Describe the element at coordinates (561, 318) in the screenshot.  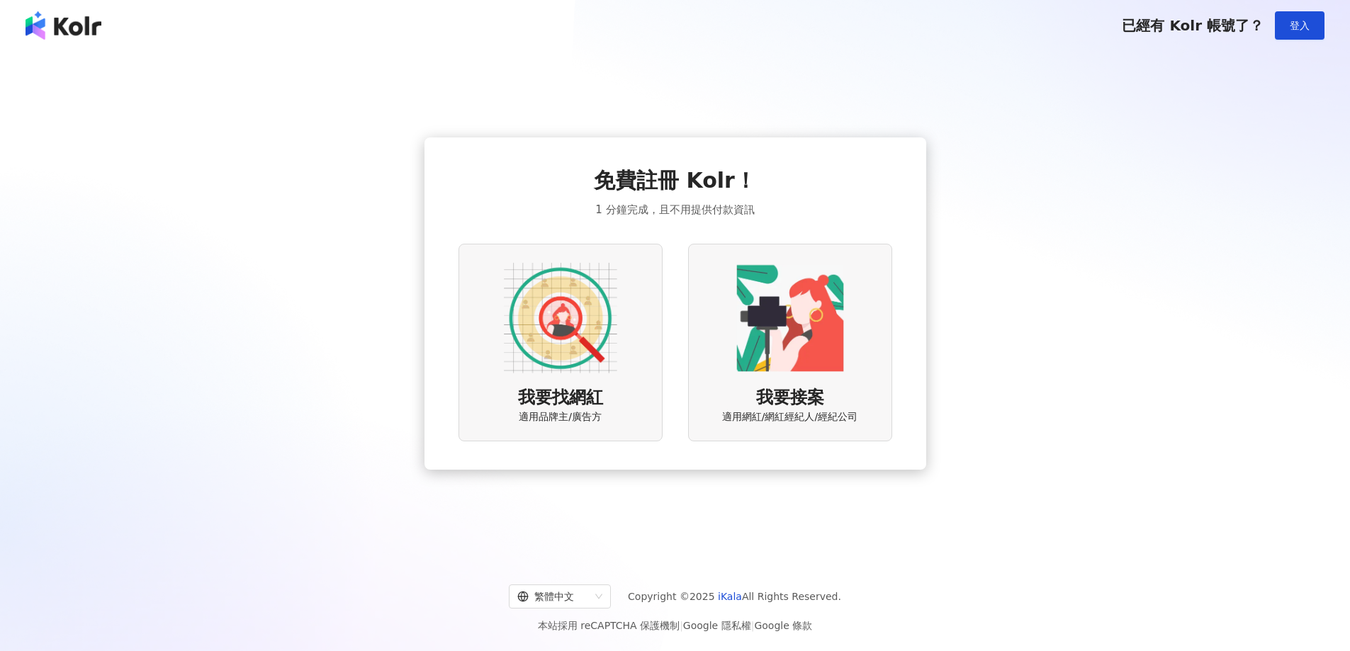
I see `img: AD identity option` at that location.